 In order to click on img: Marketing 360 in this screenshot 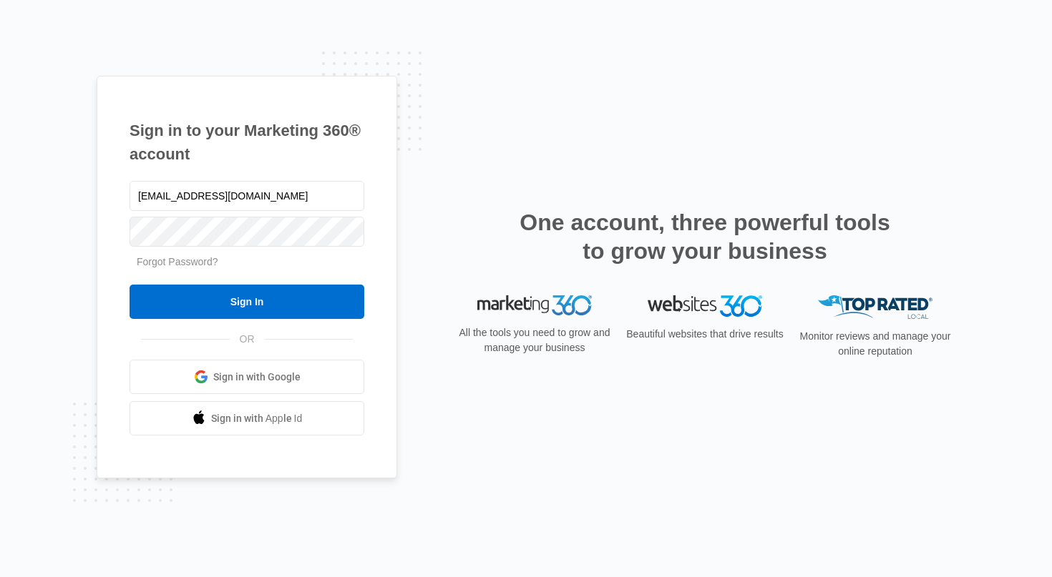, I will do `click(534, 306)`.